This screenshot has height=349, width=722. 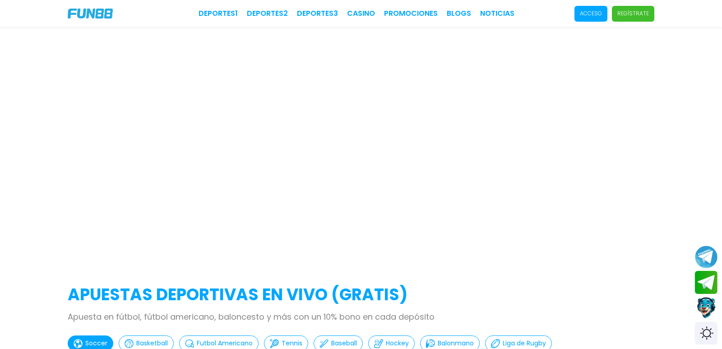 I want to click on a: Deportes1, so click(x=218, y=14).